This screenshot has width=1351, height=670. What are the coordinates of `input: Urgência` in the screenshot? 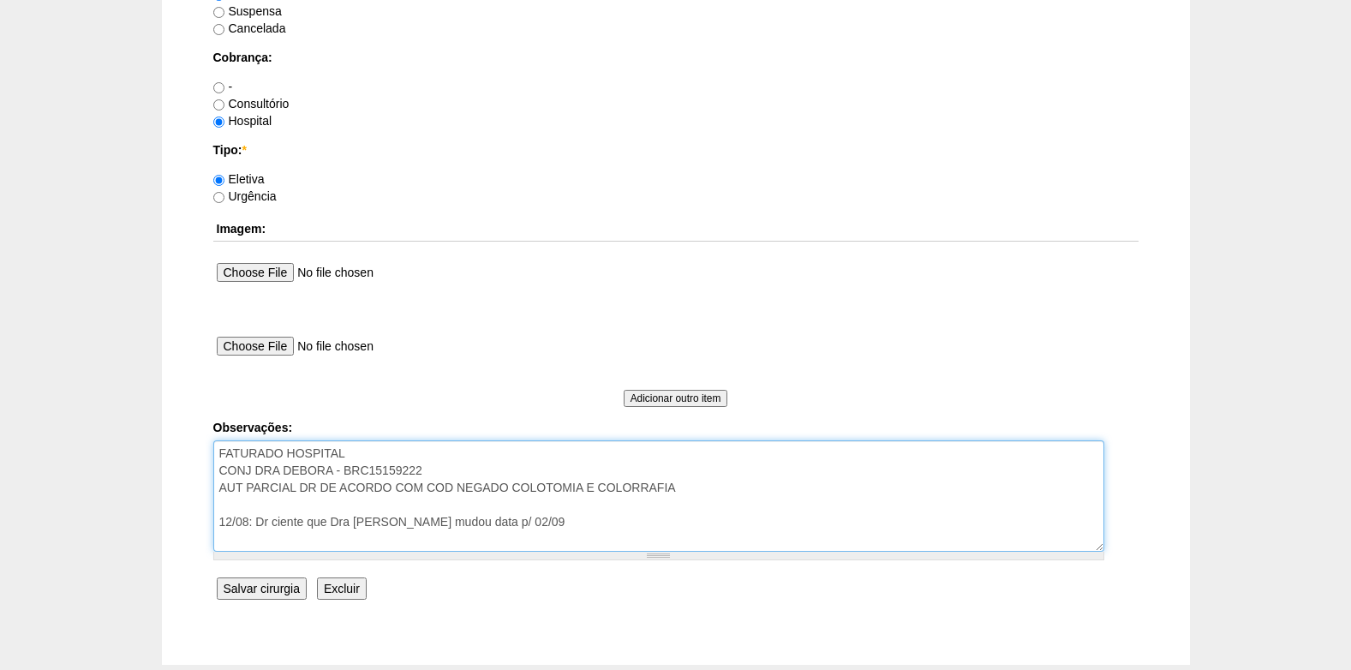 It's located at (218, 197).